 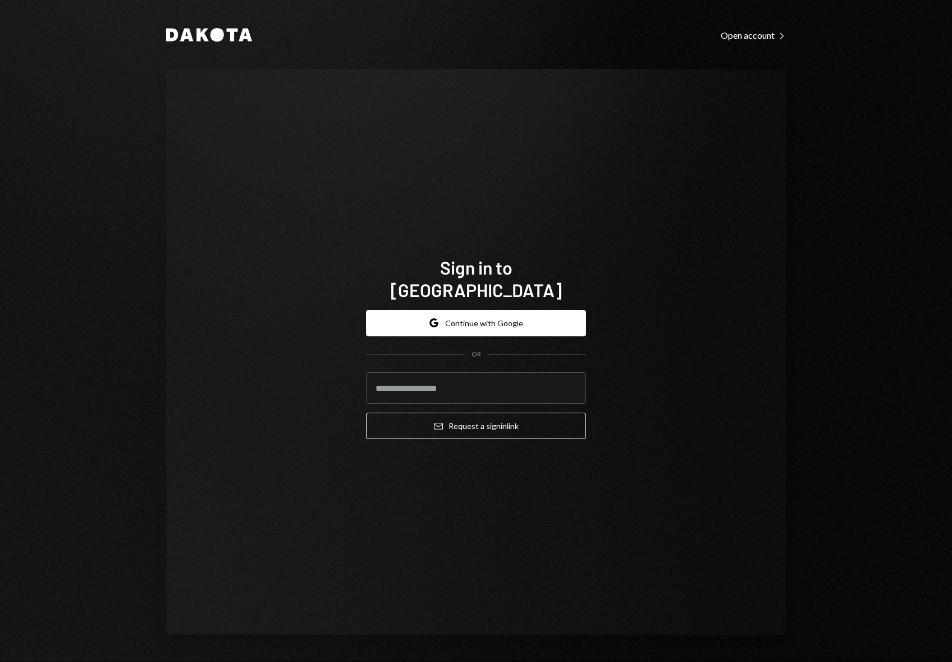 What do you see at coordinates (476, 354) in the screenshot?
I see `div: OR` at bounding box center [476, 354].